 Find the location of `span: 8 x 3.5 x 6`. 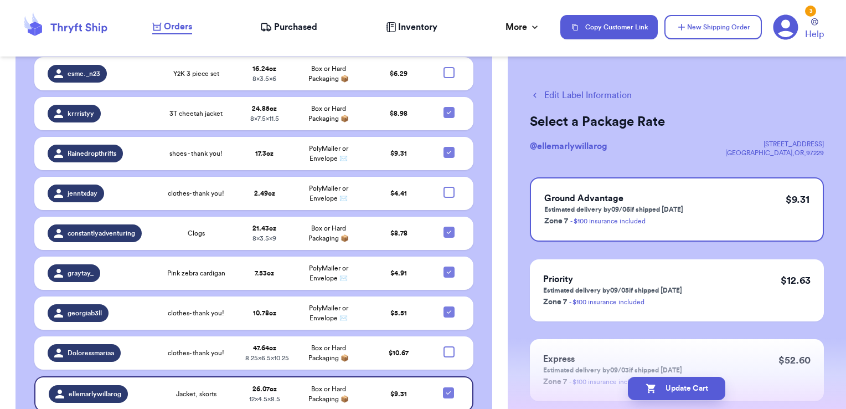

span: 8 x 3.5 x 6 is located at coordinates (264, 79).